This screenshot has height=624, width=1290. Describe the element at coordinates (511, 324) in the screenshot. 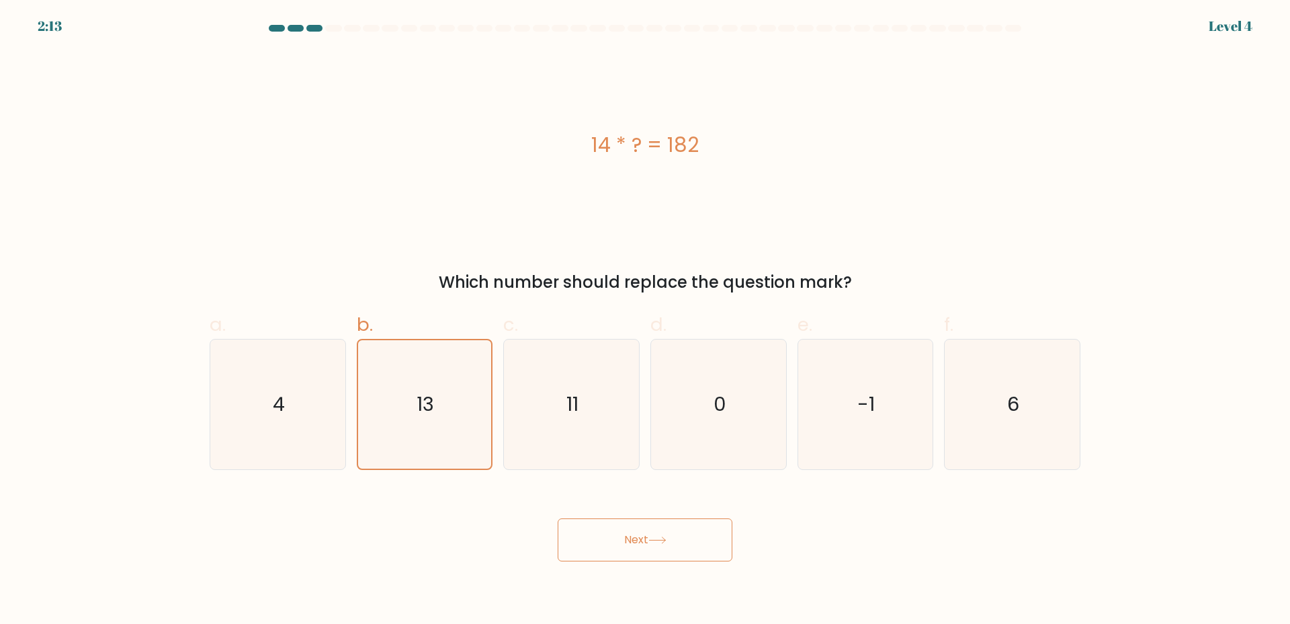

I see `span: c.` at that location.